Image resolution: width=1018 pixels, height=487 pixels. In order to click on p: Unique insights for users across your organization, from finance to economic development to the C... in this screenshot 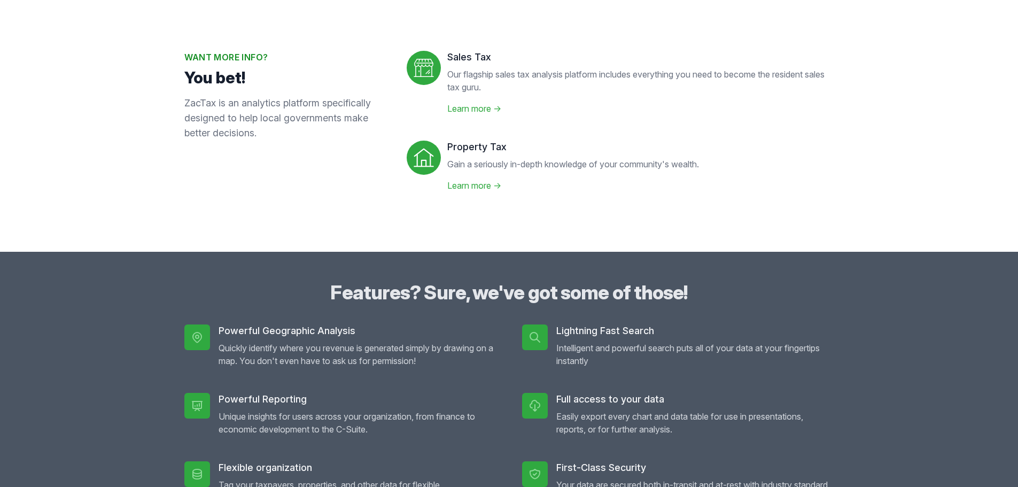, I will do `click(357, 423)`.